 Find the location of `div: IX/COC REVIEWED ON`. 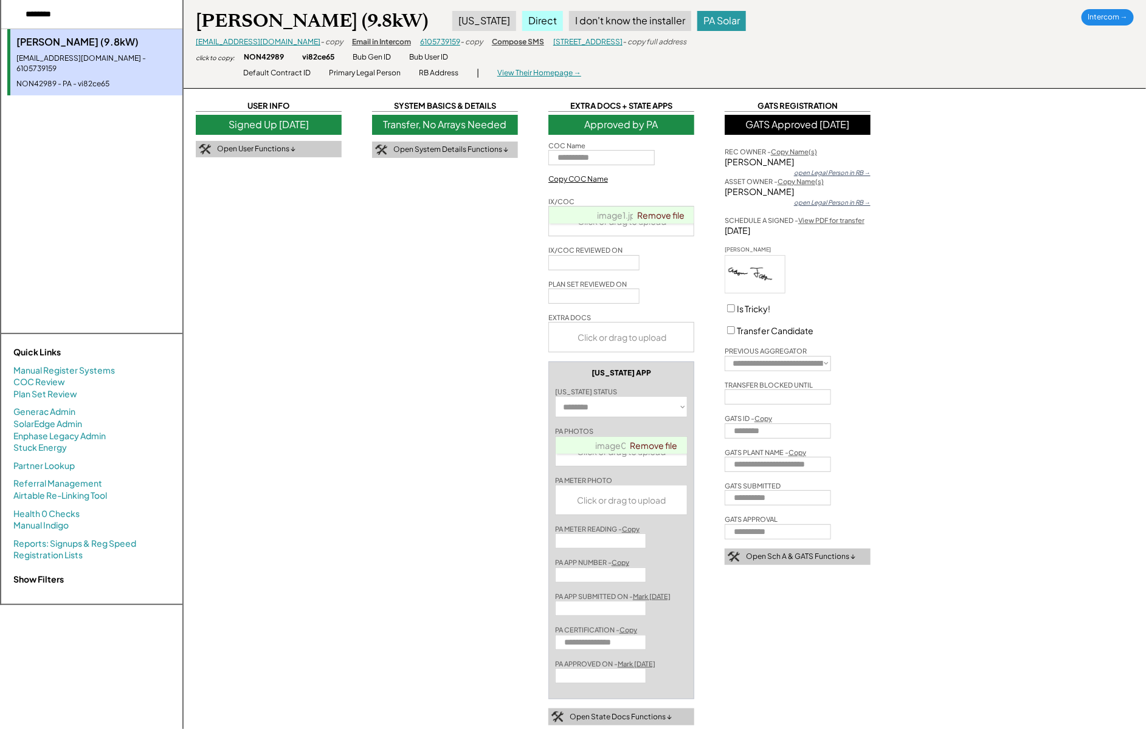

div: IX/COC REVIEWED ON is located at coordinates (585, 250).